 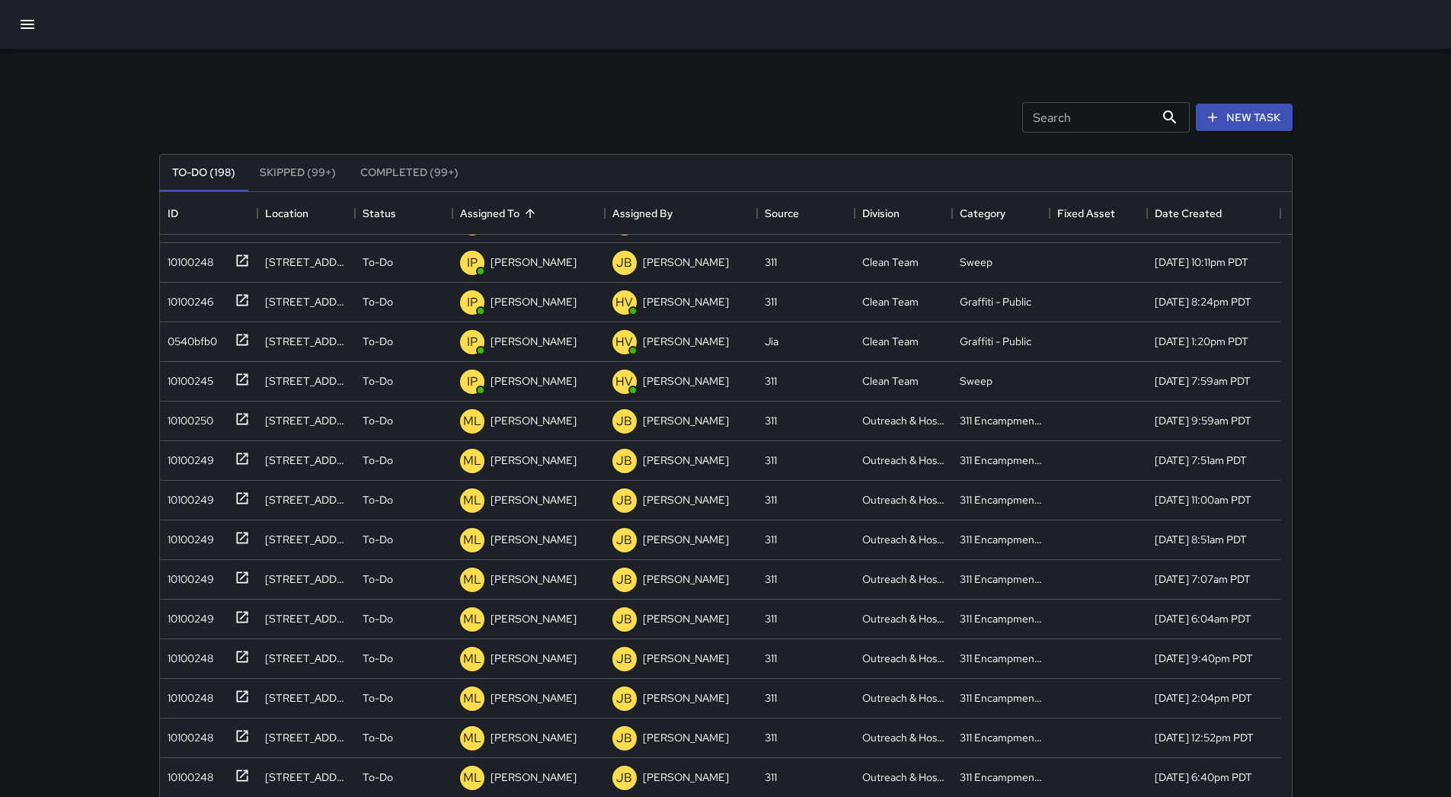 What do you see at coordinates (306, 618) in the screenshot?
I see `div: 160 6th Street` at bounding box center [306, 618].